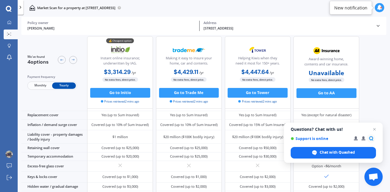 The width and height of the screenshot is (390, 192). What do you see at coordinates (186, 72) in the screenshot?
I see `b: $4,429.11` at bounding box center [186, 72].